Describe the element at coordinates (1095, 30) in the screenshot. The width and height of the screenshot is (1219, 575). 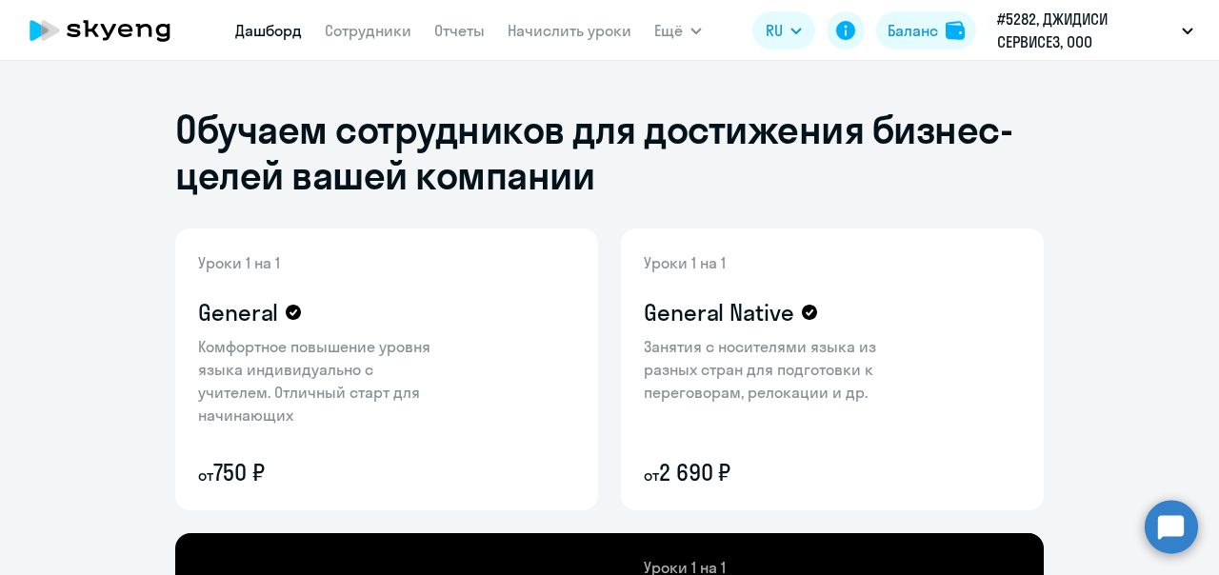
I see `button: #5282, ДЖИДИСИ СЕРВИСЕЗ, ООО` at that location.